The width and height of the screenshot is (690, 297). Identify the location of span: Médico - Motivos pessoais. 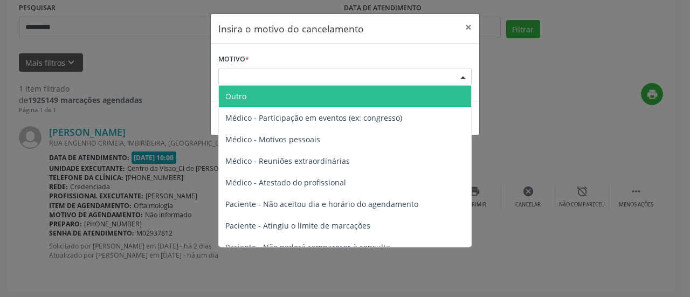
(273, 139).